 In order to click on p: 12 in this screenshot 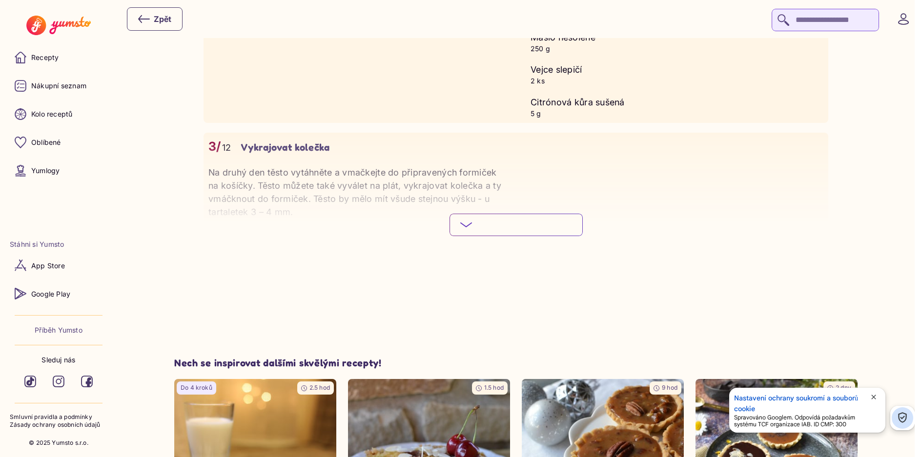, I will do `click(227, 147)`.